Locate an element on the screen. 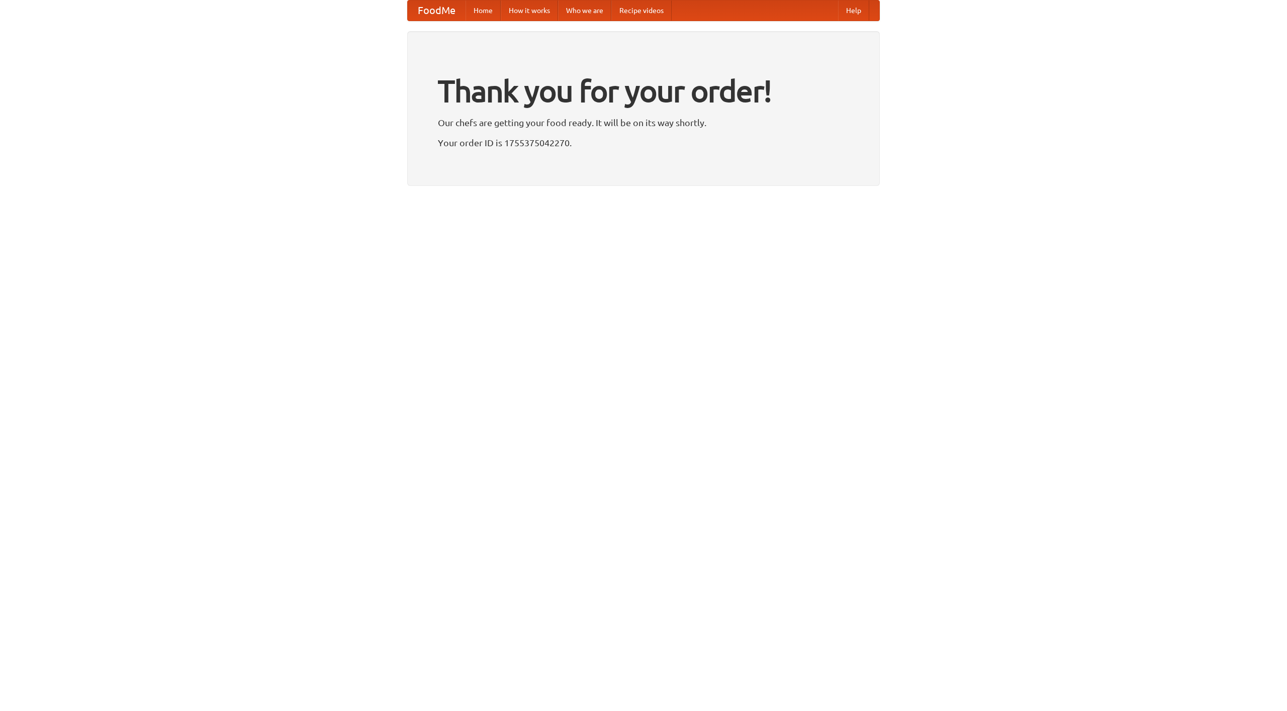 This screenshot has width=1287, height=711. h1: Thank you for your order! is located at coordinates (643, 91).